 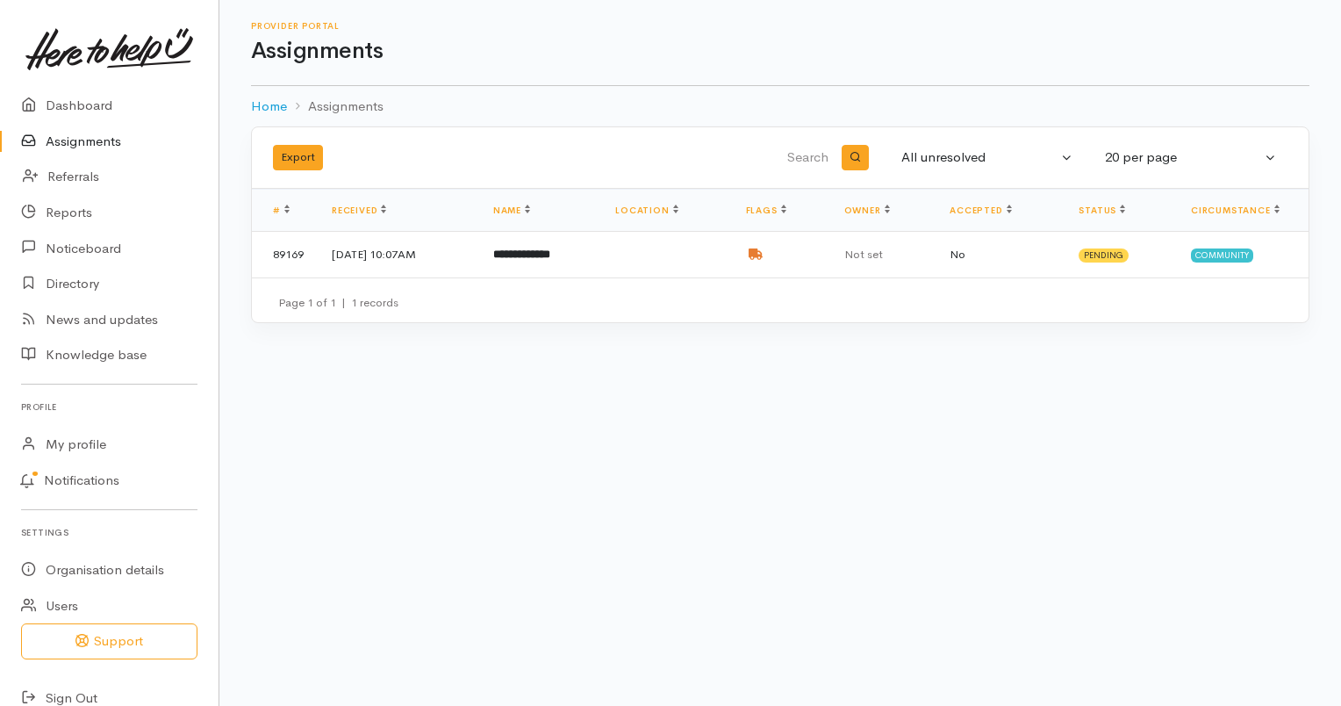 I want to click on input: Search, so click(x=706, y=158).